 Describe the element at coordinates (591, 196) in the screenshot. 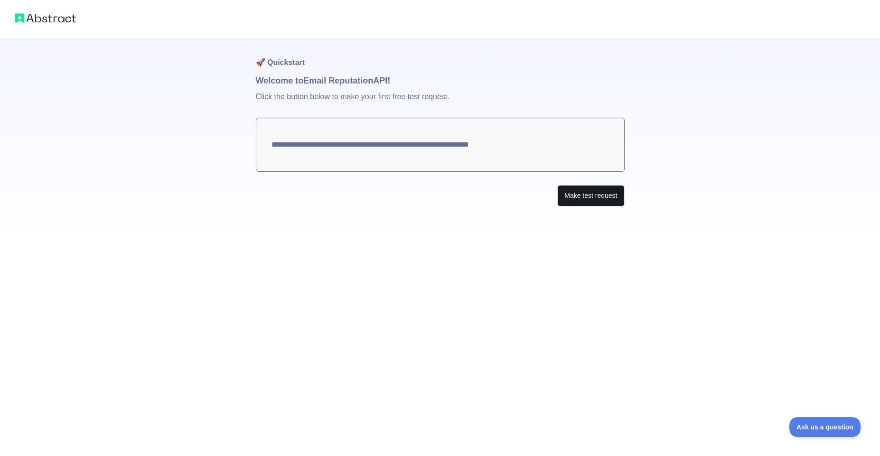

I see `button: Make test request` at that location.